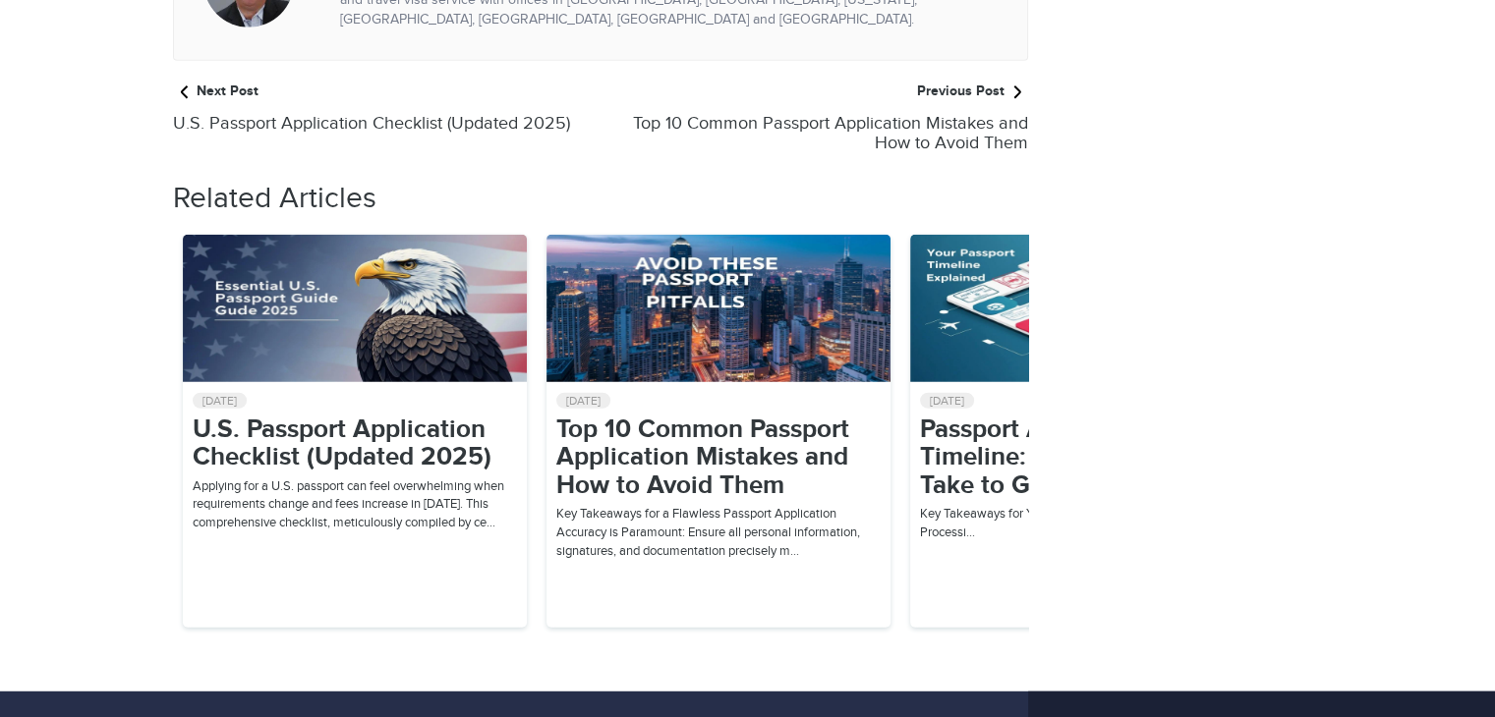  What do you see at coordinates (355, 444) in the screenshot?
I see `h2: U.S. Passport Application Checklist (Updated 2025)` at bounding box center [355, 444].